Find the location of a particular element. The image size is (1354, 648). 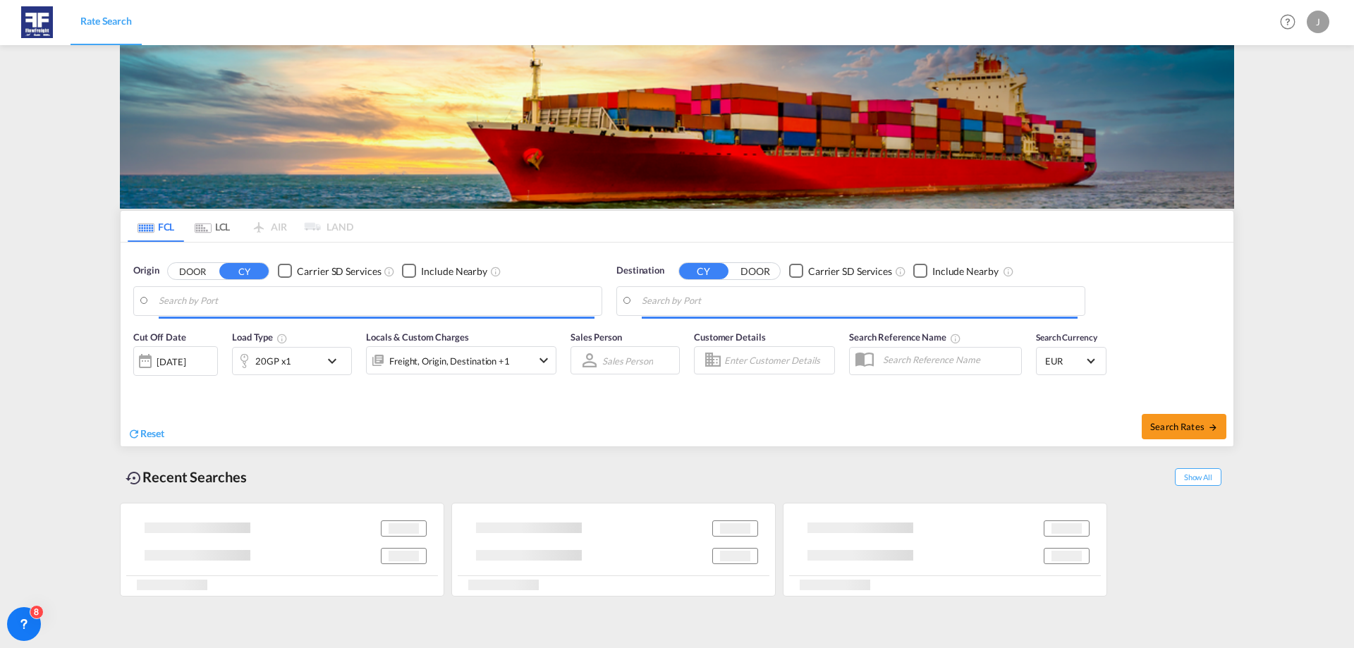

input: Enter Customer Details is located at coordinates (777, 360).